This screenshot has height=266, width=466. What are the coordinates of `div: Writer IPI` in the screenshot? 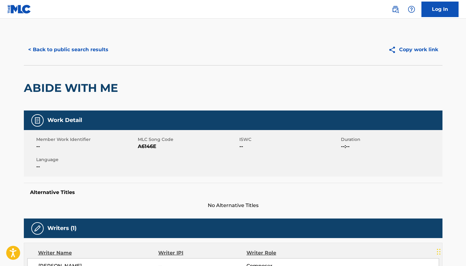 It's located at (202, 253).